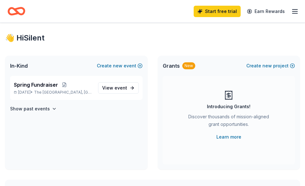 This screenshot has height=186, width=305. What do you see at coordinates (217, 11) in the screenshot?
I see `a: Start free trial` at bounding box center [217, 11].